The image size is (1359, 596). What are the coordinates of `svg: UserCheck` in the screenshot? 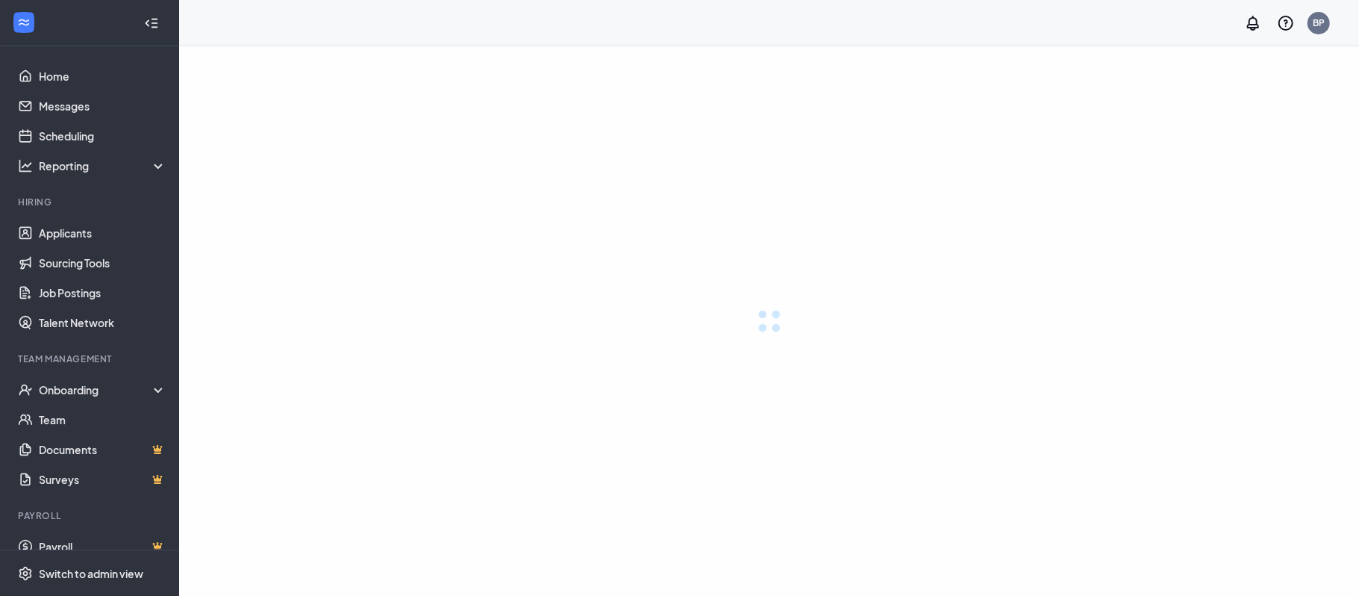 It's located at (25, 390).